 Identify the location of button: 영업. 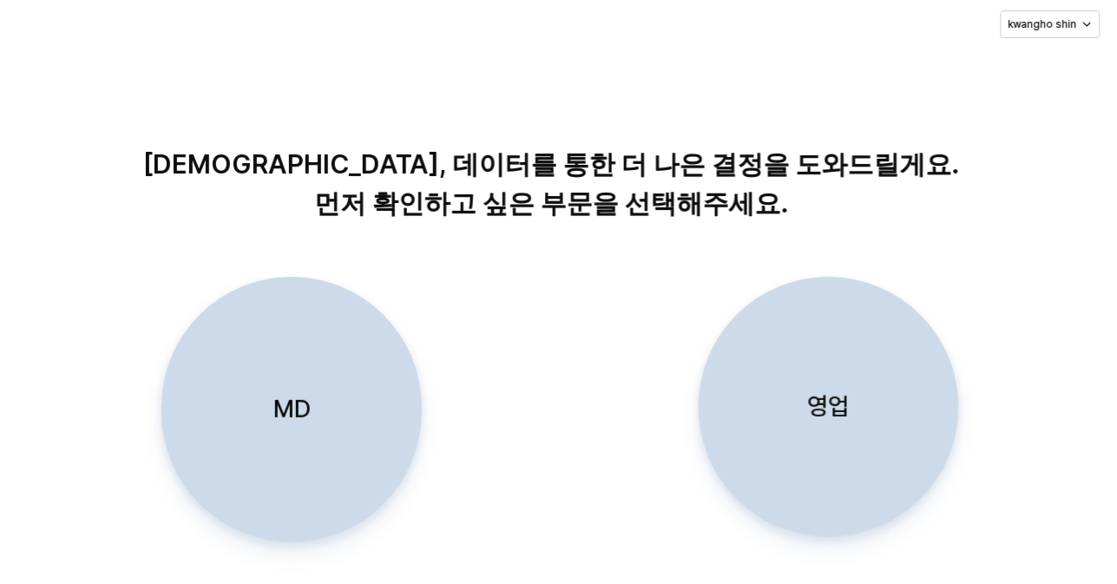
(829, 407).